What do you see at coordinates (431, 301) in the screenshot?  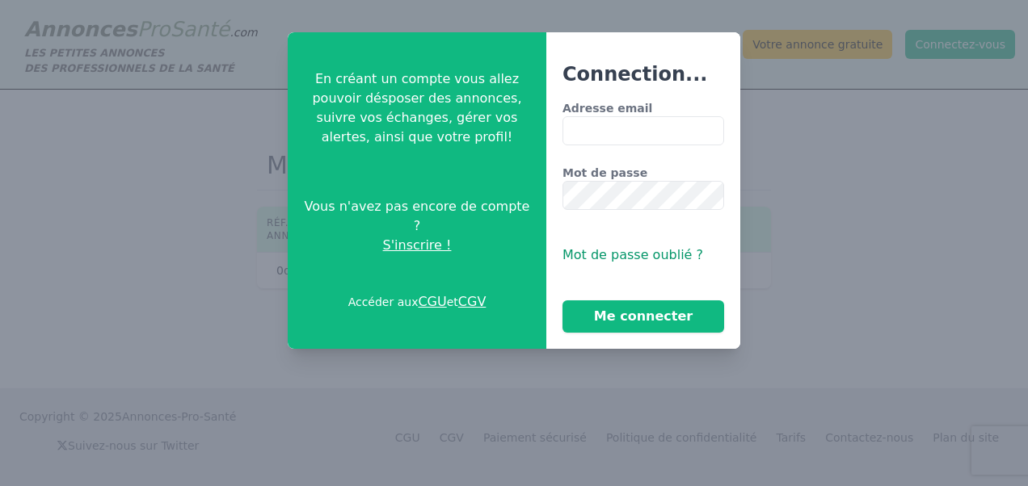 I see `a: CGU` at bounding box center [431, 301].